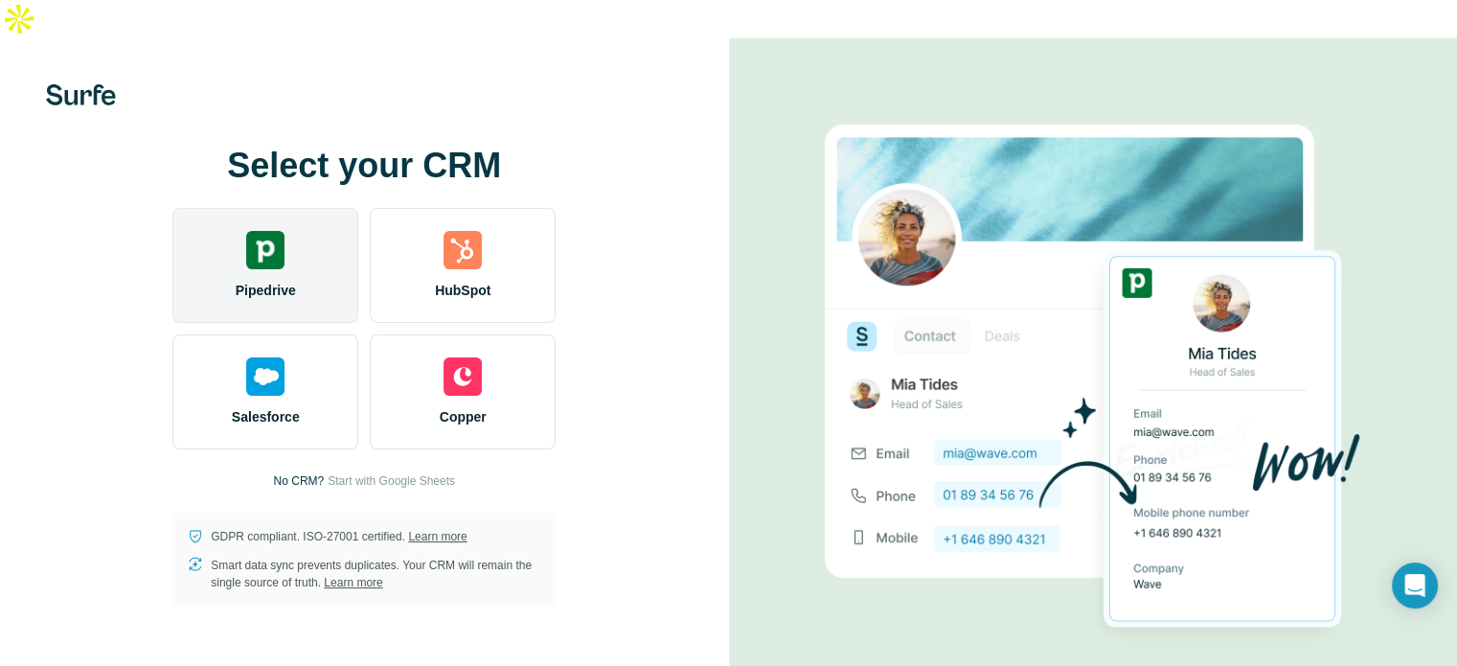 This screenshot has width=1457, height=666. I want to click on button: Start with Google Sheets, so click(391, 481).